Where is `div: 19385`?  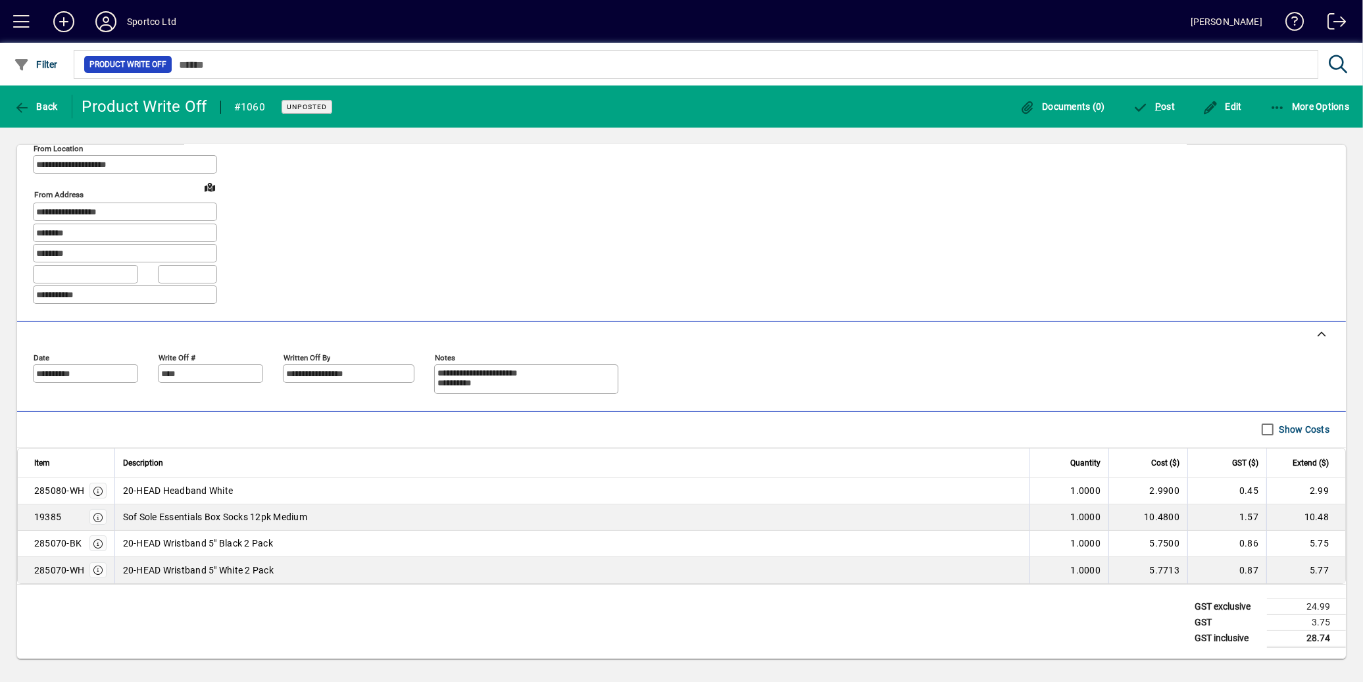 div: 19385 is located at coordinates (47, 517).